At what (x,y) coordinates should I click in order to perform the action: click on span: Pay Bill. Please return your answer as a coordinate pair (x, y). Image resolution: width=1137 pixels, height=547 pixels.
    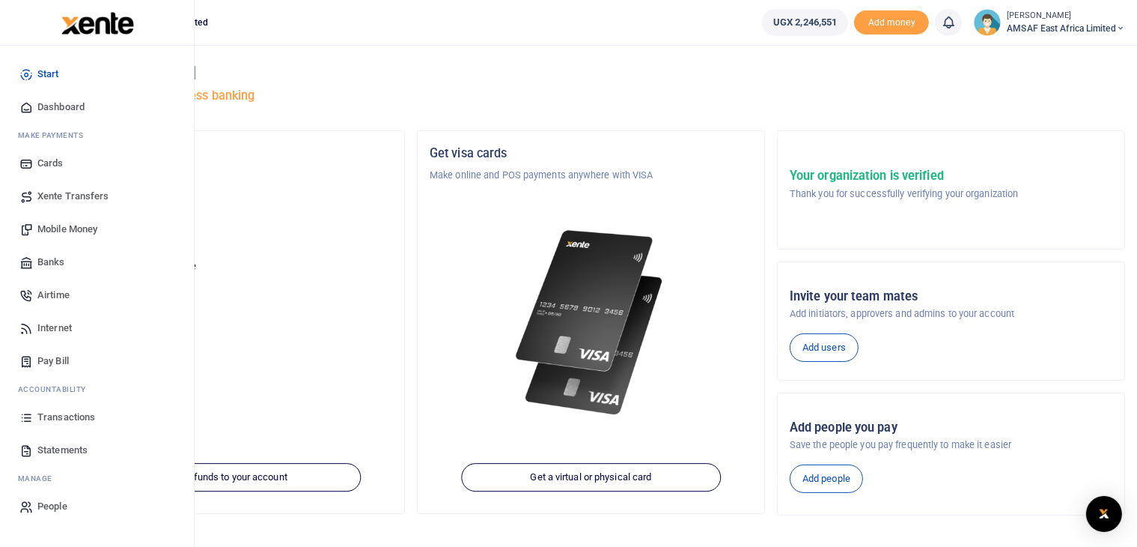
    Looking at the image, I should click on (53, 361).